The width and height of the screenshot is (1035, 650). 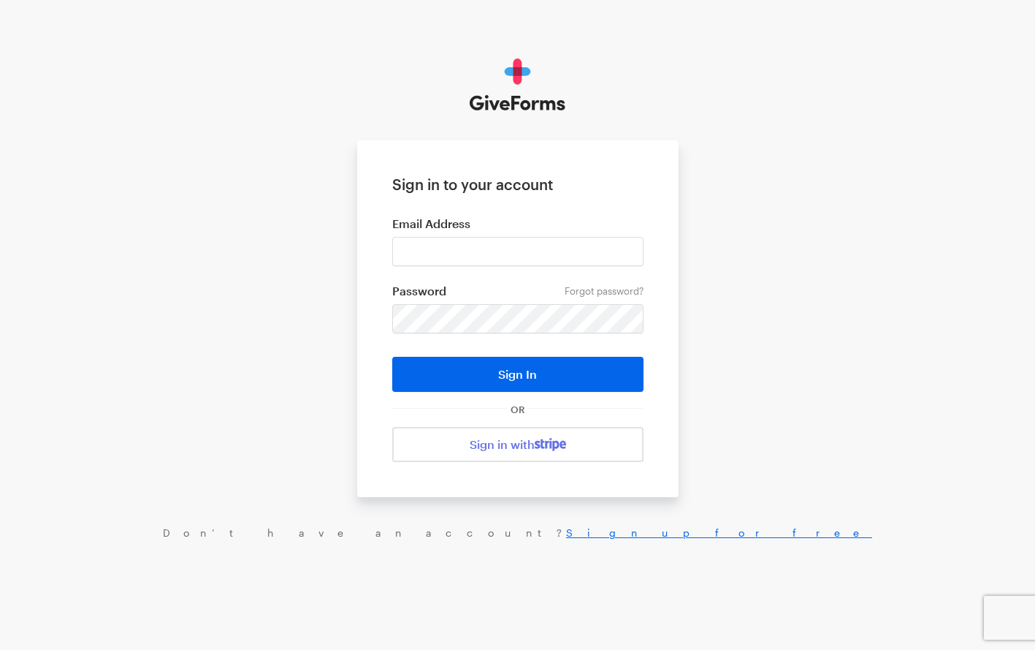 I want to click on span: OR, so click(x=518, y=409).